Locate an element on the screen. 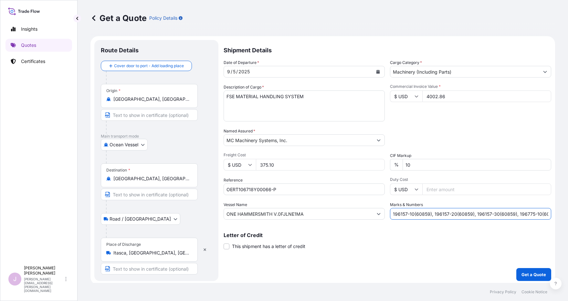 Image resolution: width=568 pixels, height=301 pixels. div: month, is located at coordinates (228, 72).